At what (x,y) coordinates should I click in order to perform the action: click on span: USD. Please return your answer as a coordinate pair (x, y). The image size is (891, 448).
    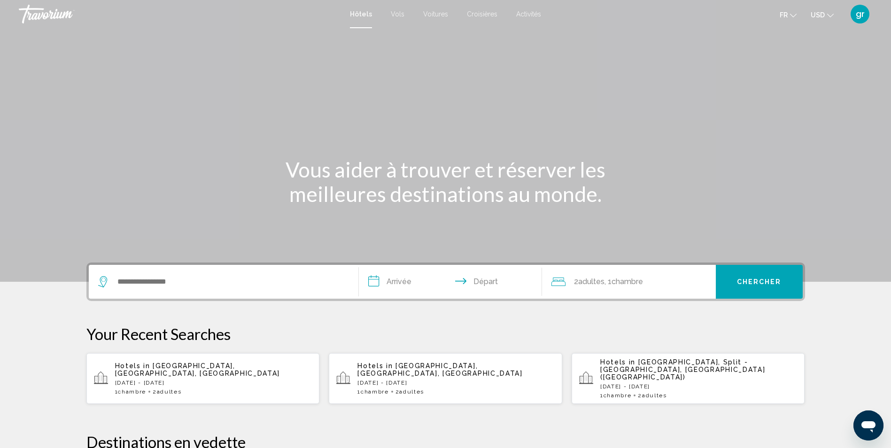
    Looking at the image, I should click on (818, 15).